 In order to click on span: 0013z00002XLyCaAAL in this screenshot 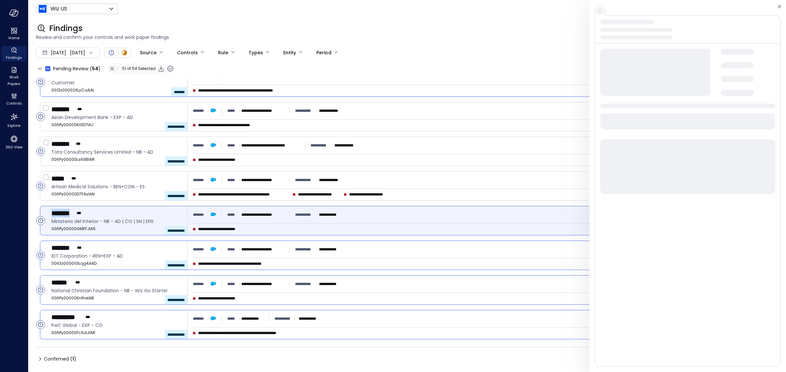, I will do `click(117, 90)`.